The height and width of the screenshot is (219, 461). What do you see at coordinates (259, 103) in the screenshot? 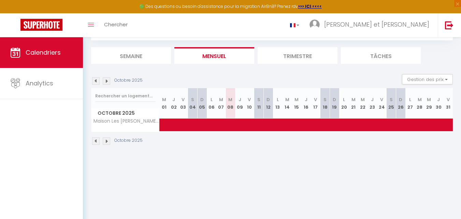
I see `th: 11` at bounding box center [259, 103].